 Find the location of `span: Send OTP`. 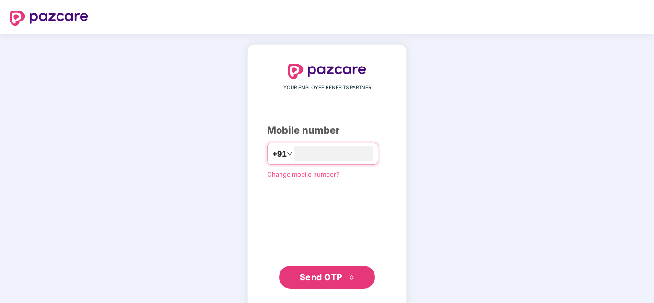

span: Send OTP is located at coordinates (321, 277).